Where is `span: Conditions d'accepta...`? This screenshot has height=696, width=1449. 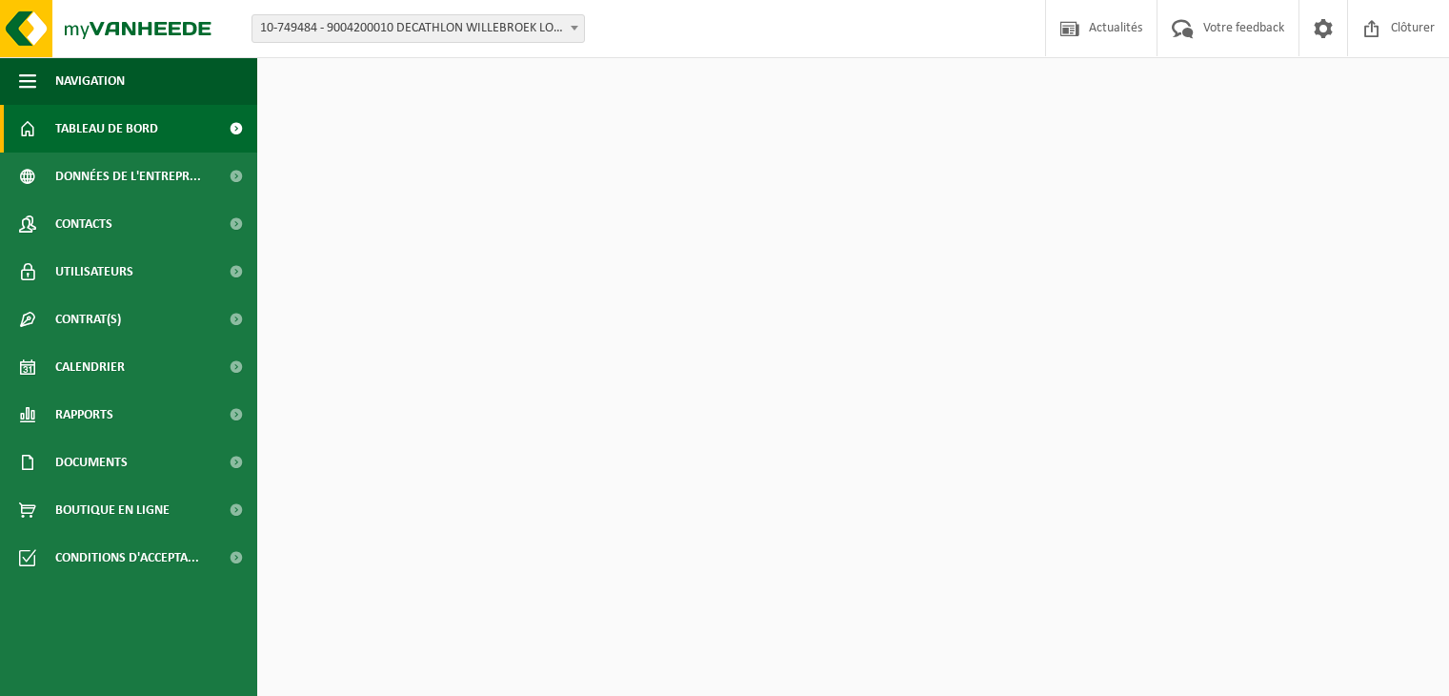 span: Conditions d'accepta... is located at coordinates (127, 557).